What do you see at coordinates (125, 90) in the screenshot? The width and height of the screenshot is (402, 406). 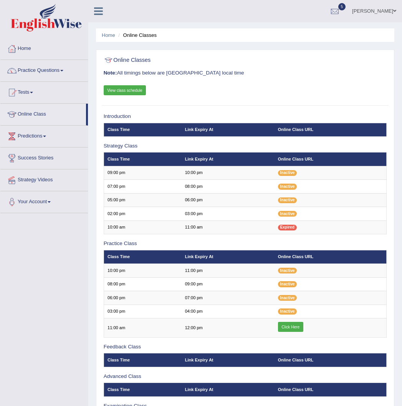 I see `a: View class schedule` at bounding box center [125, 90].